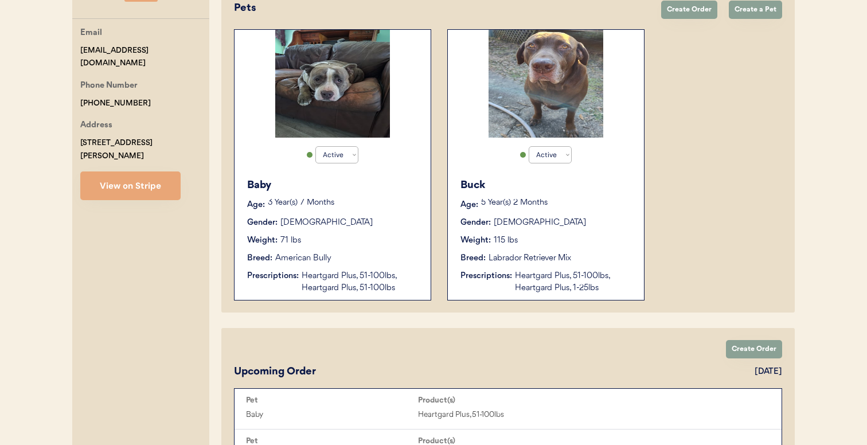 The height and width of the screenshot is (445, 867). I want to click on div: 115 lbs, so click(506, 240).